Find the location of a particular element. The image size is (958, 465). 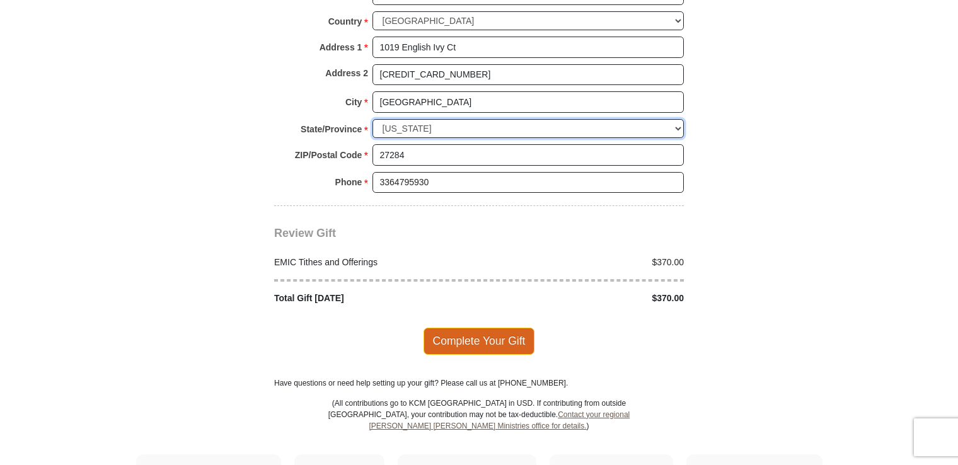

strong: State/Province is located at coordinates (331, 129).